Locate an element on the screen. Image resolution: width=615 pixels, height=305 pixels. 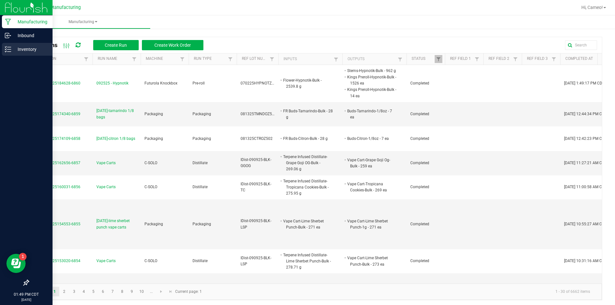
li: Buds-Citron-1/8oz - 7 ea is located at coordinates (372, 139).